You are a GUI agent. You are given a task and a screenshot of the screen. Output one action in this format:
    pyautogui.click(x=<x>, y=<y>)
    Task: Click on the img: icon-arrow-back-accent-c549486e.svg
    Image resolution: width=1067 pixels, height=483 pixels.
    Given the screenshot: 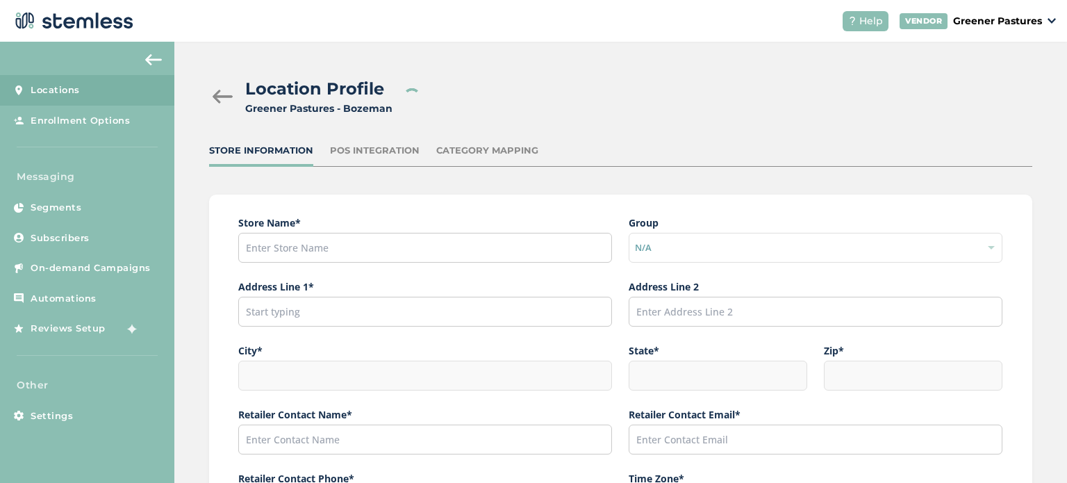 What is the action you would take?
    pyautogui.click(x=154, y=60)
    